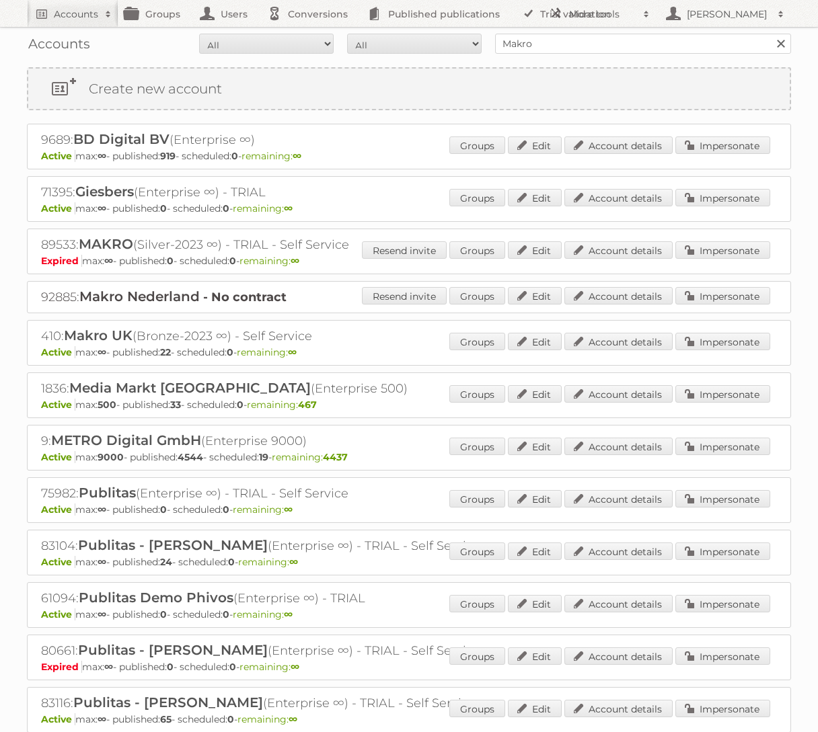  I want to click on h2: Accounts, so click(76, 14).